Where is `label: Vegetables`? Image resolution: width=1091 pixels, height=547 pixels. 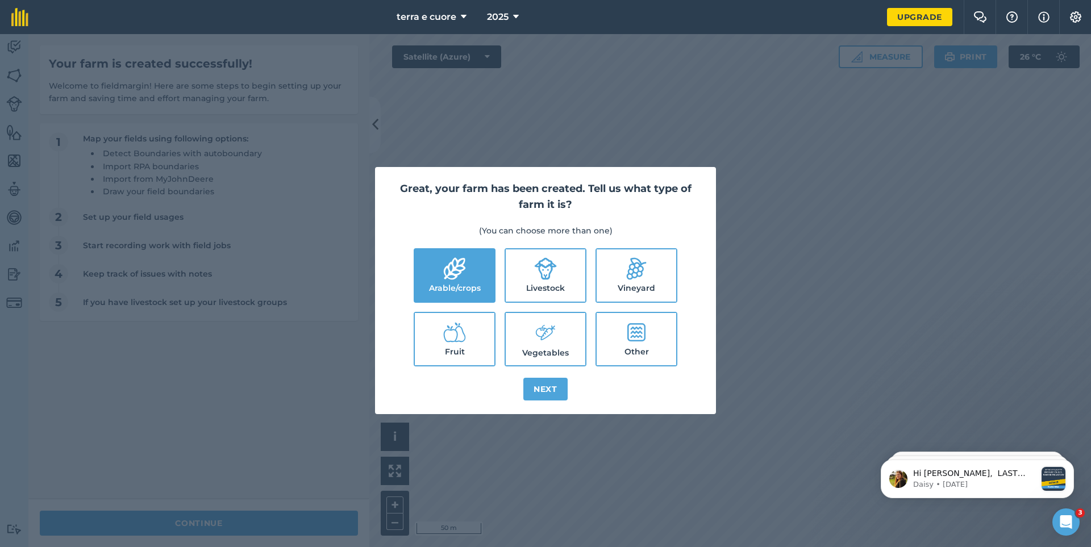
label: Vegetables is located at coordinates (546, 339).